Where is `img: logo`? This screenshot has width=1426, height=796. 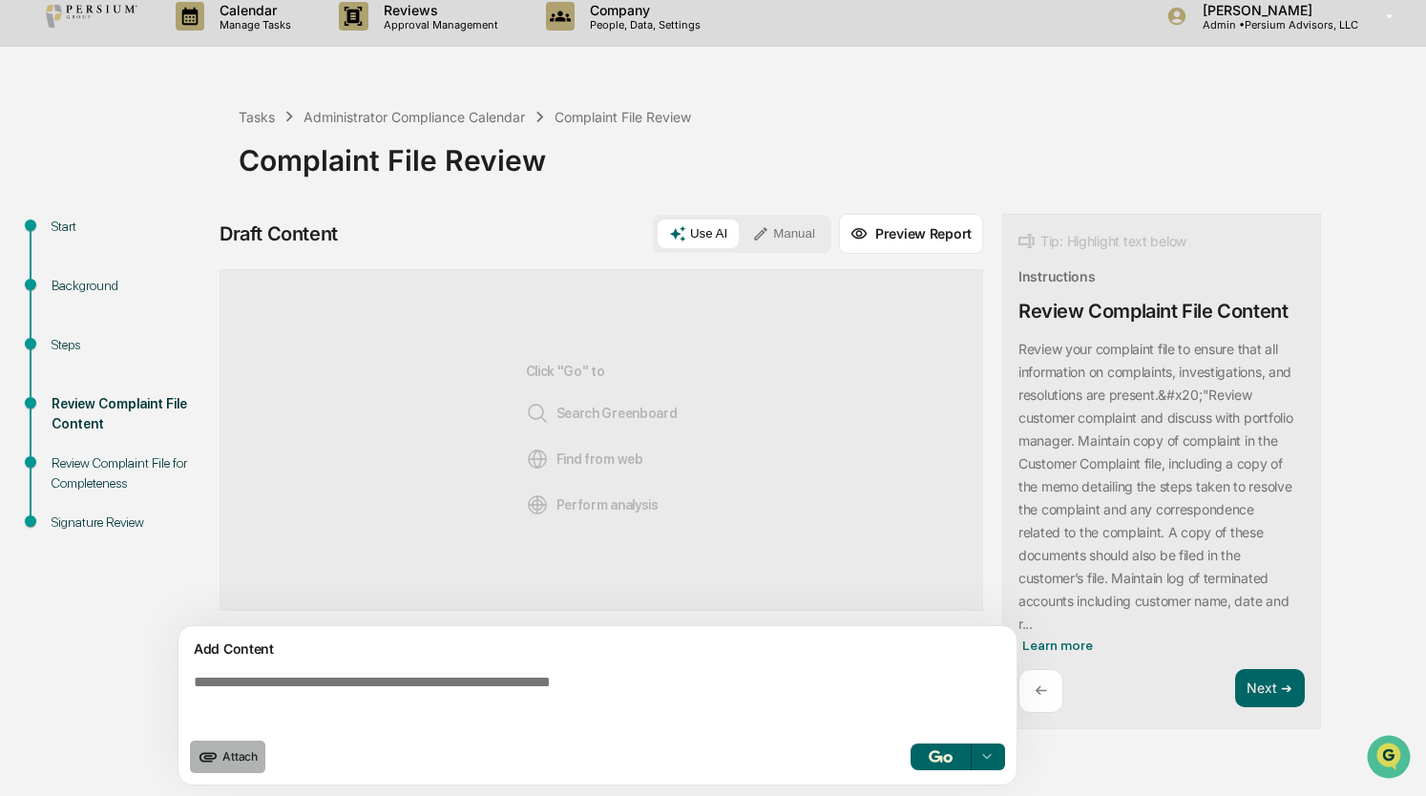 img: logo is located at coordinates (92, 16).